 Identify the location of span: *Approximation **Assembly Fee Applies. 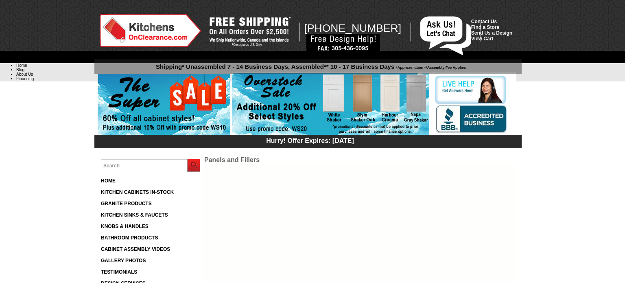
(430, 66).